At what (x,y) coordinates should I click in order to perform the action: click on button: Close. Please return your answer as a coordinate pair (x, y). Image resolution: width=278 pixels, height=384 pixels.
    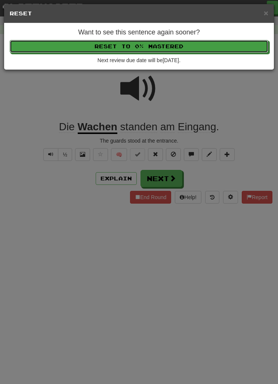
    Looking at the image, I should click on (266, 13).